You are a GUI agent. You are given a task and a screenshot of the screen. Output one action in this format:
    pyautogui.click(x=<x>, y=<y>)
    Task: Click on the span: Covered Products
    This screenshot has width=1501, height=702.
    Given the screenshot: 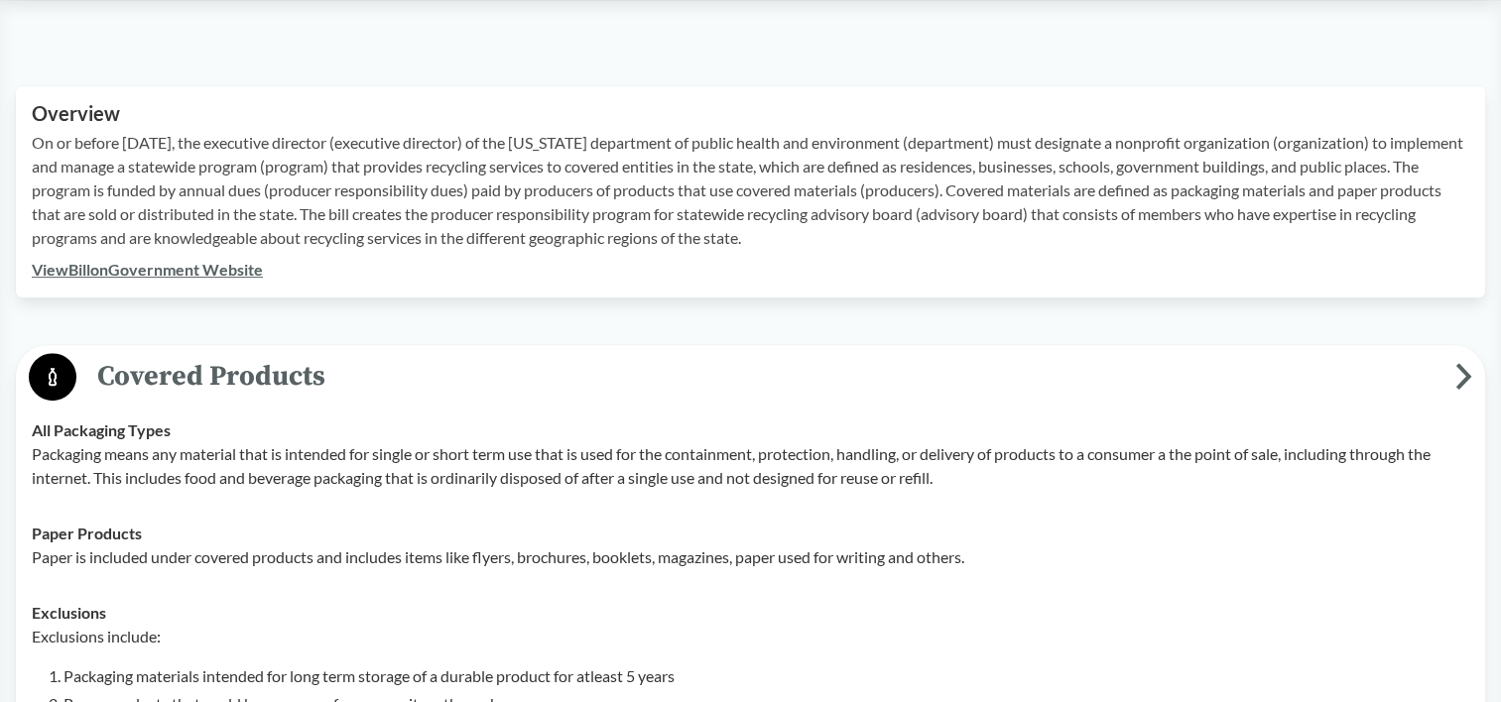 What is the action you would take?
    pyautogui.click(x=766, y=376)
    